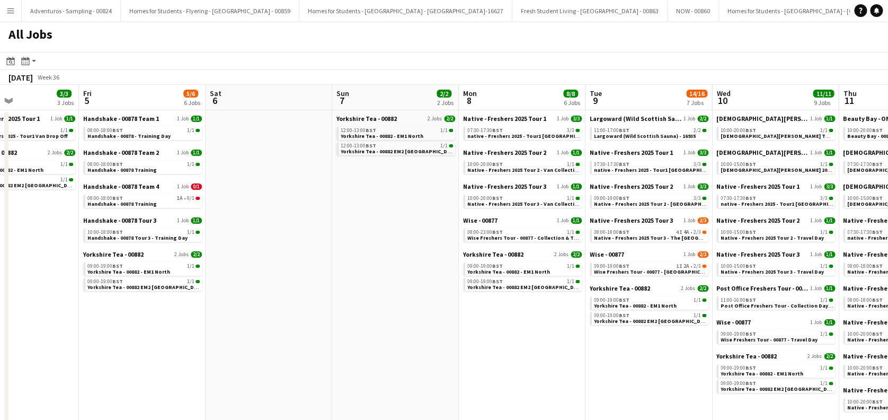 The width and height of the screenshot is (888, 420). What do you see at coordinates (142, 199) in the screenshot?
I see `div: Handshake - 00878 Team 41 Job0/108:00-18:00BST1A•0/1Handshake - 00878 Training` at bounding box center [142, 199].